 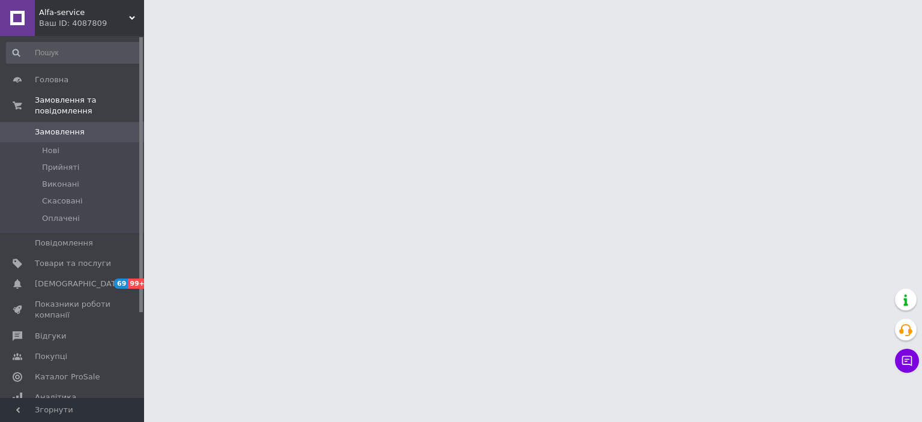 What do you see at coordinates (121, 283) in the screenshot?
I see `span: 69` at bounding box center [121, 283].